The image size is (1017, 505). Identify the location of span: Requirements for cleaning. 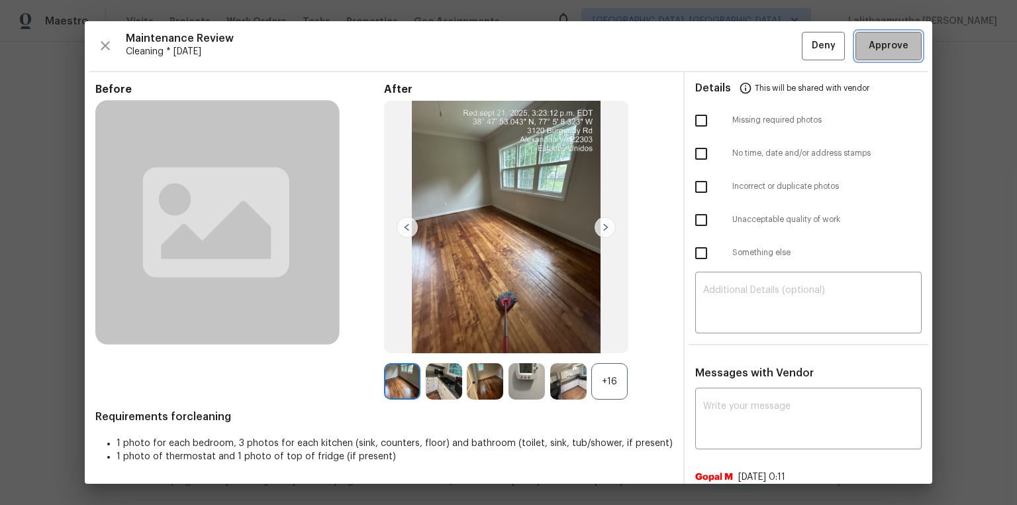
(384, 416).